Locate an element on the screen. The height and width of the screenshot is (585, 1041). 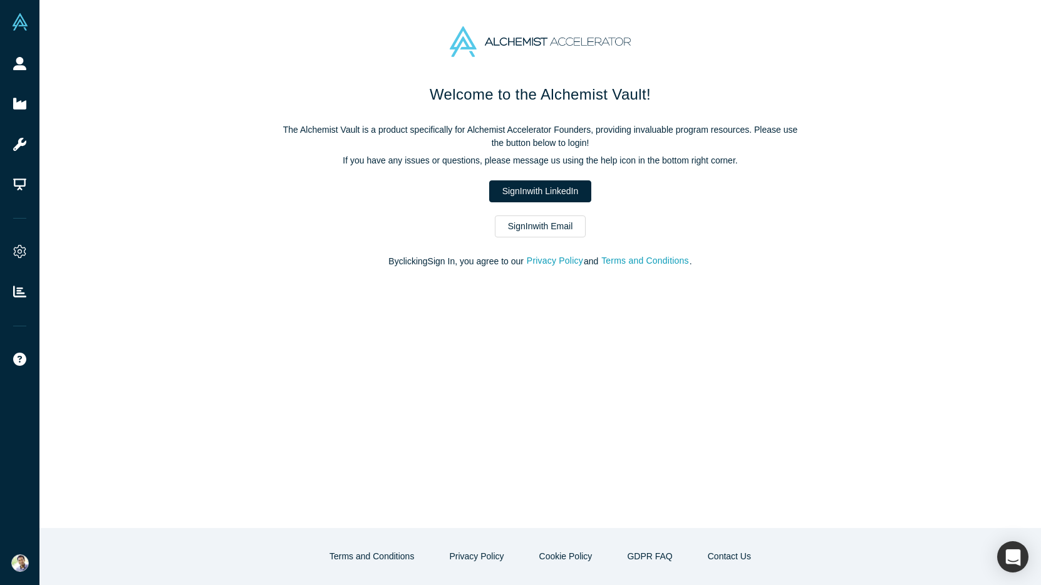
p: By clicking Sign In , you agree to our and . is located at coordinates (541, 261).